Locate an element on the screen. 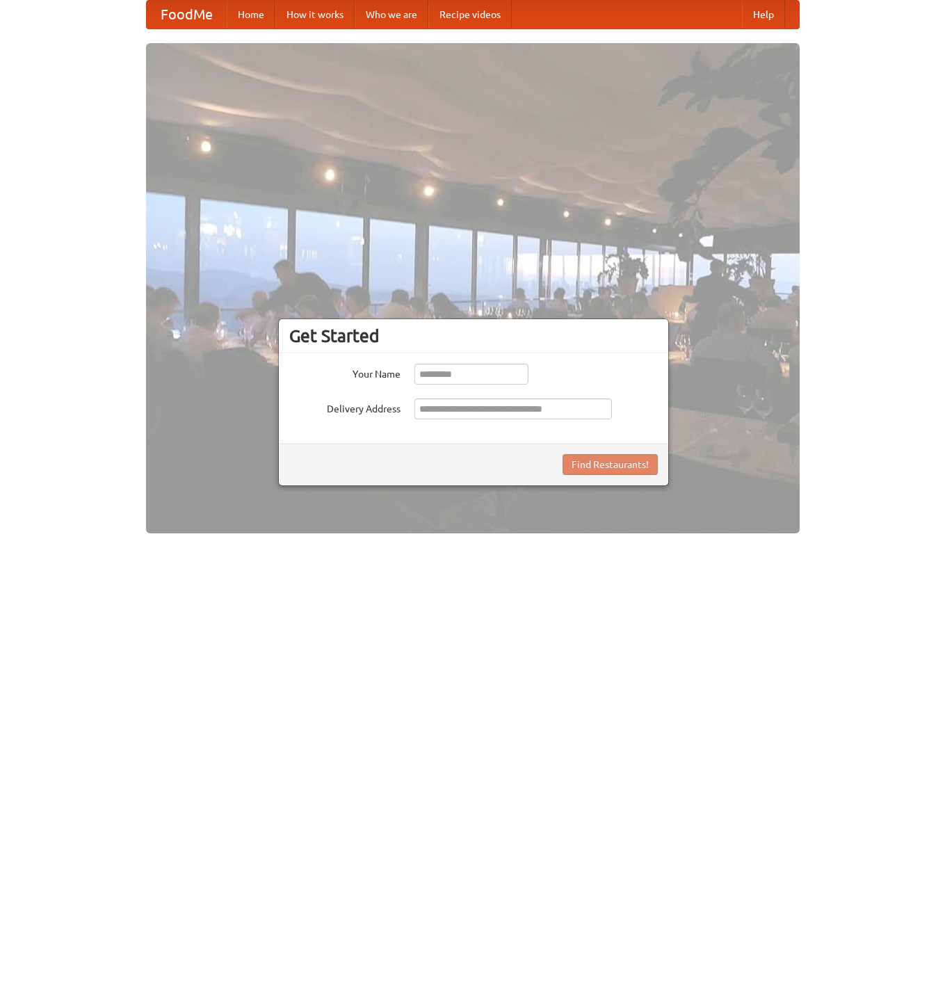 The height and width of the screenshot is (984, 945). a: Home is located at coordinates (251, 15).